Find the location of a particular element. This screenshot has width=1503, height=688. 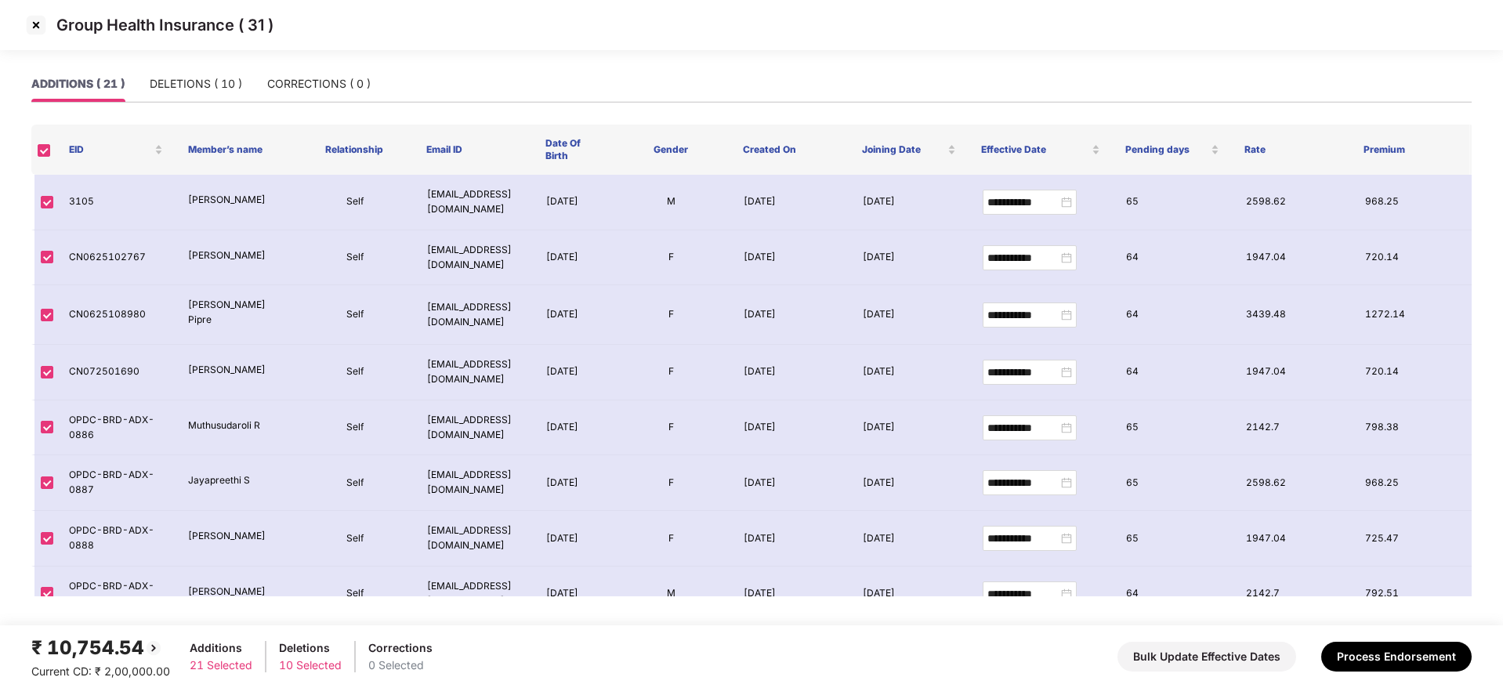

td: M is located at coordinates (672, 594).